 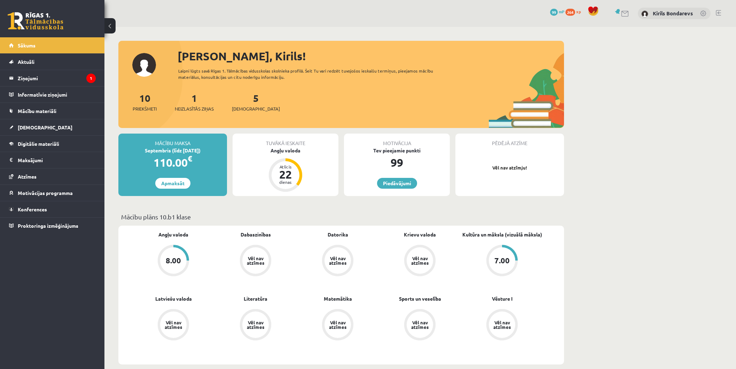 What do you see at coordinates (341, 216) in the screenshot?
I see `p: Mācību plāns 10.b1 klase` at bounding box center [341, 216].